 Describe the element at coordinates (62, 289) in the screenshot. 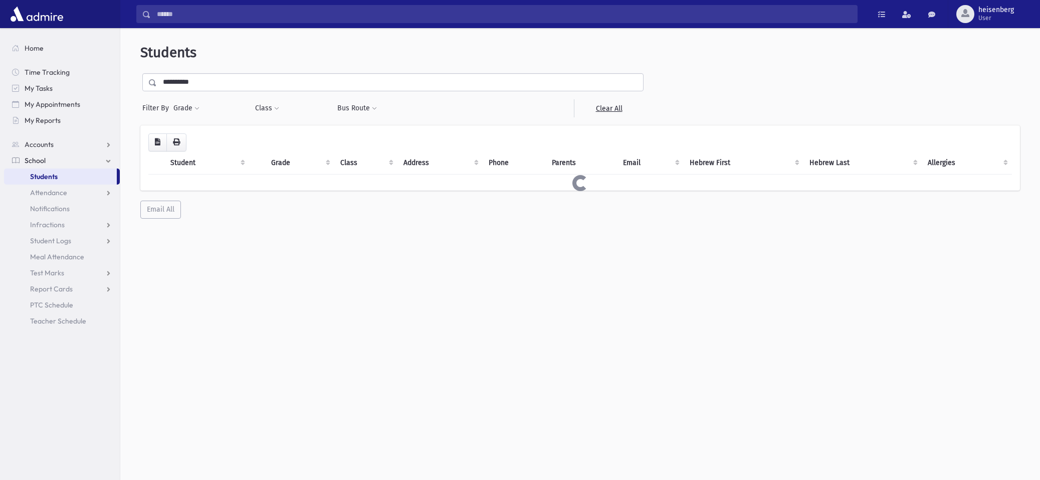

I see `a: Report Cards` at that location.